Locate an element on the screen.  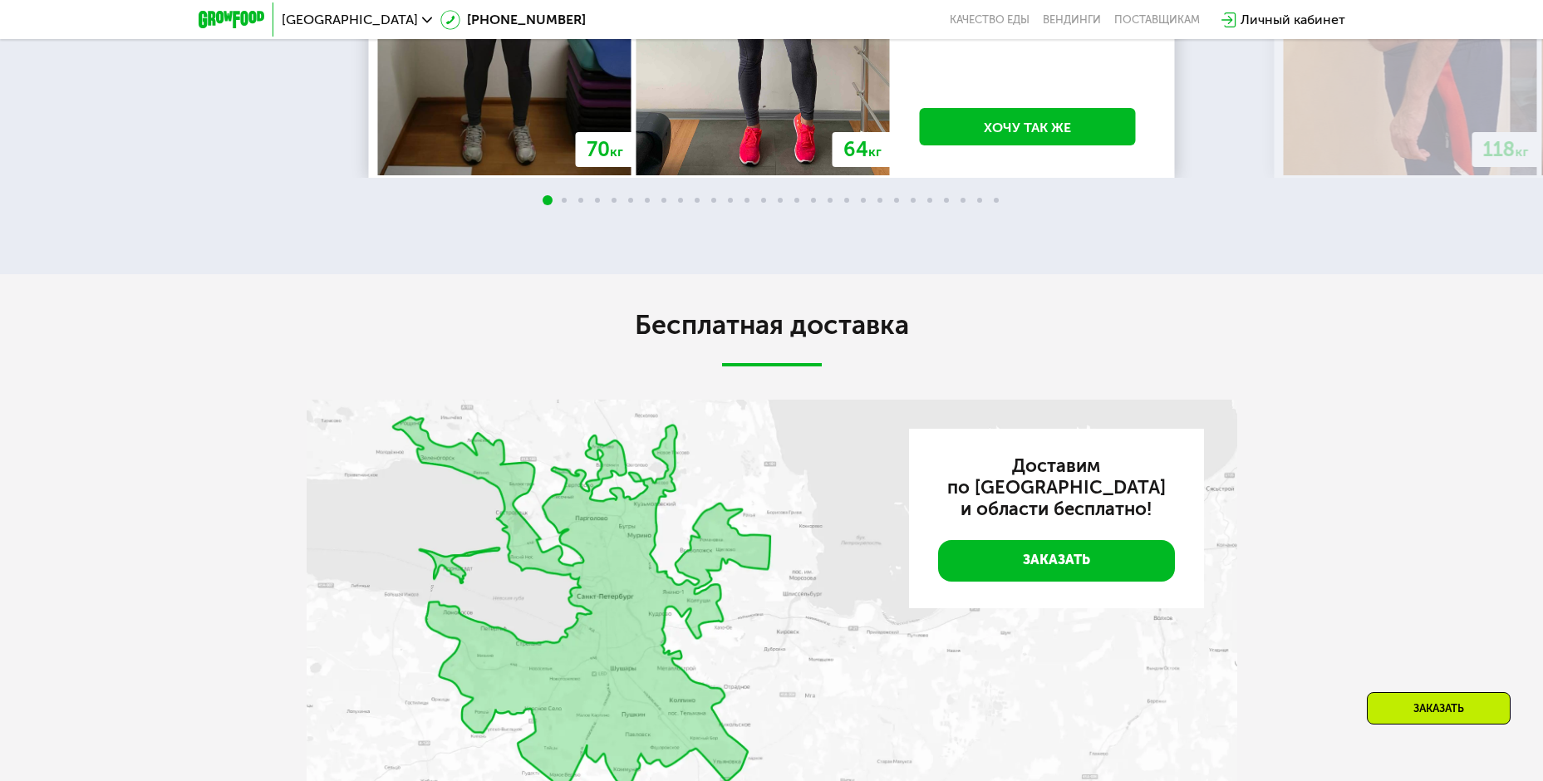
div: 70 is located at coordinates (605, 150).